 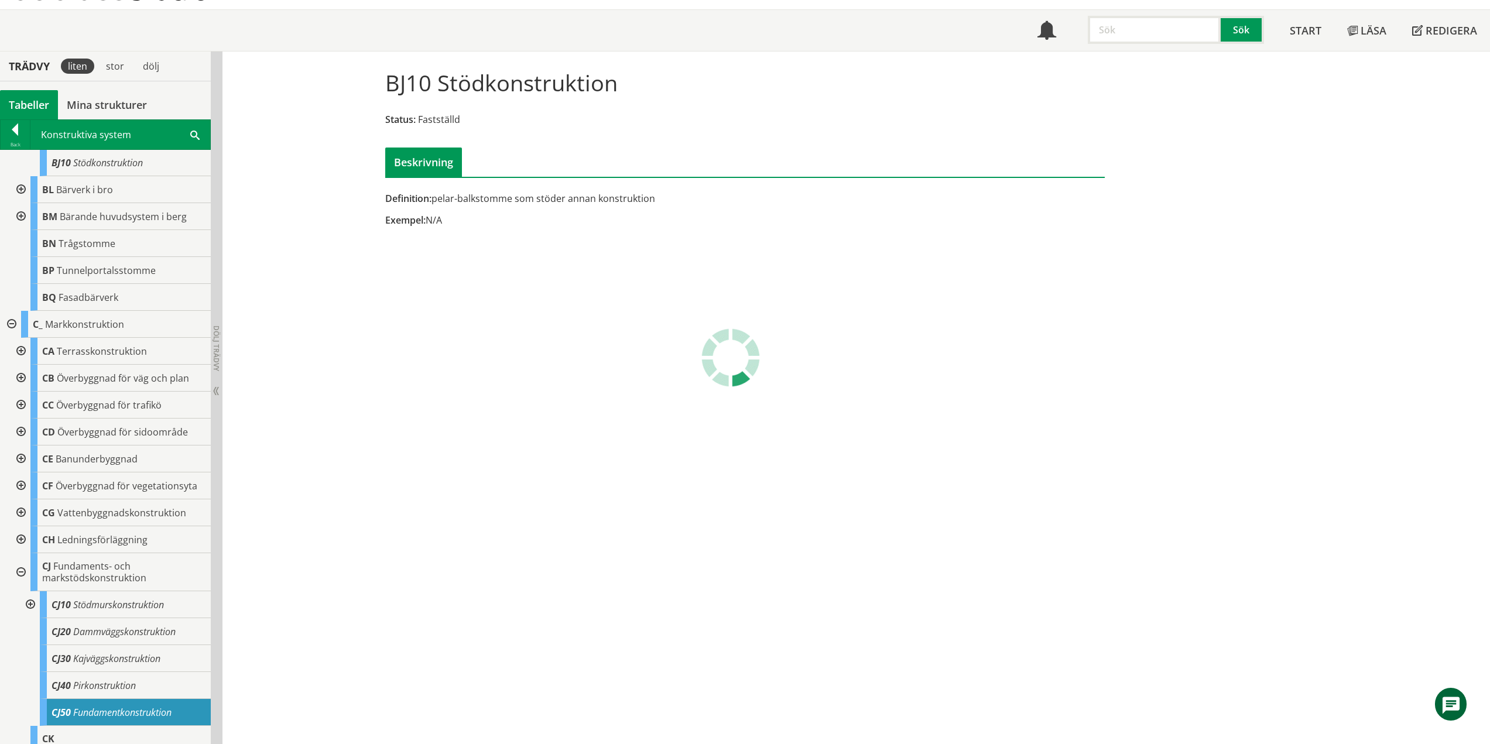 I want to click on span: Fundamentkonstruktion, so click(x=122, y=712).